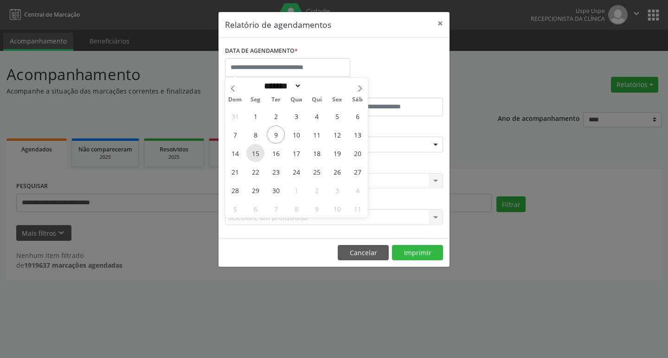 The image size is (668, 358). Describe the element at coordinates (235, 134) in the screenshot. I see `span: Setembro 7, 2025` at that location.